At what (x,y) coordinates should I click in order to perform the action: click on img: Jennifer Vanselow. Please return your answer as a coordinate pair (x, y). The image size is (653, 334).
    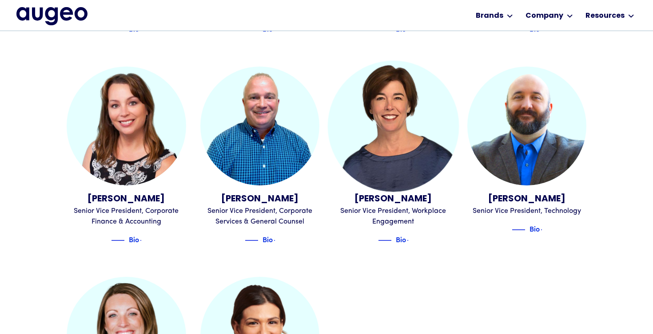
    Looking at the image, I should click on (126, 126).